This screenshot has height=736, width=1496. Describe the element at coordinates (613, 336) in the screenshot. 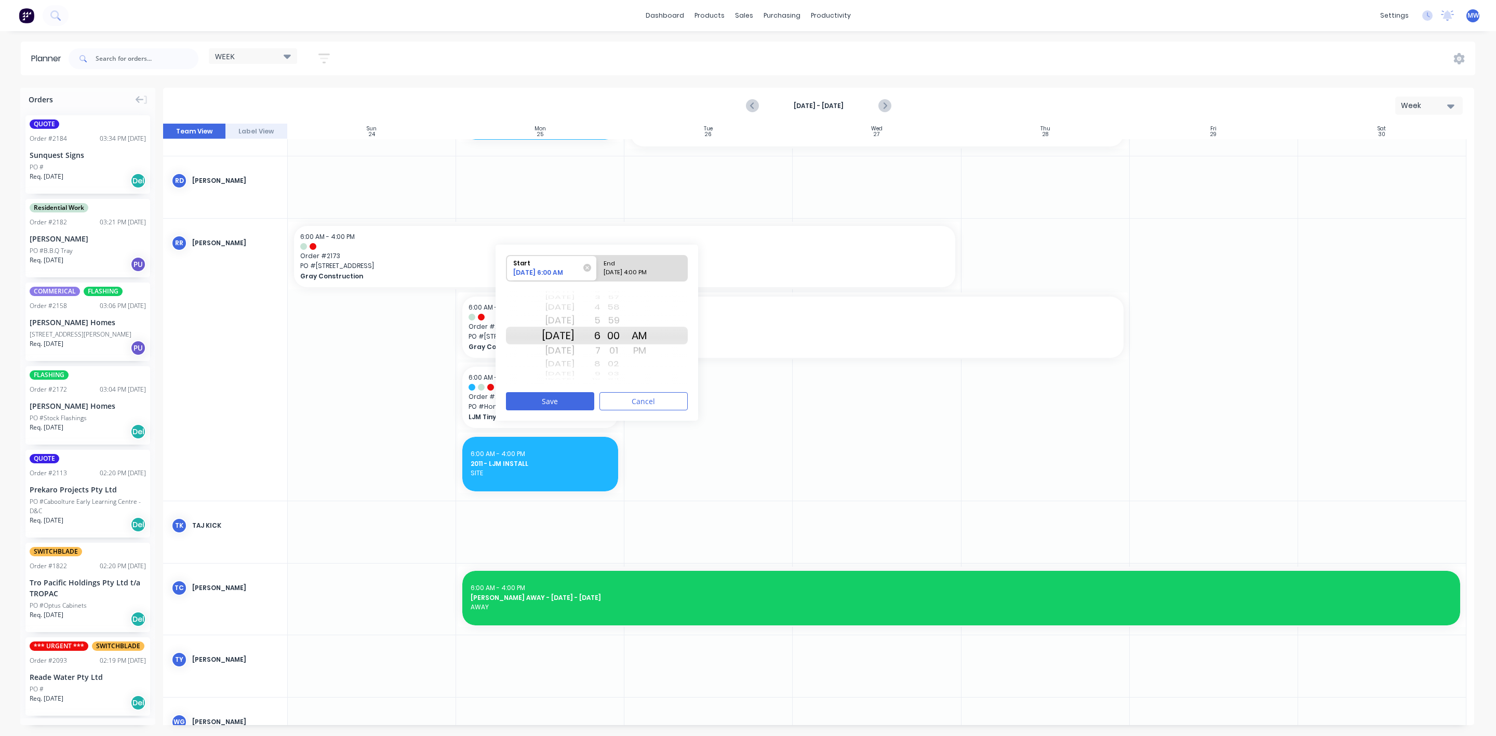

I see `div: 00` at that location.